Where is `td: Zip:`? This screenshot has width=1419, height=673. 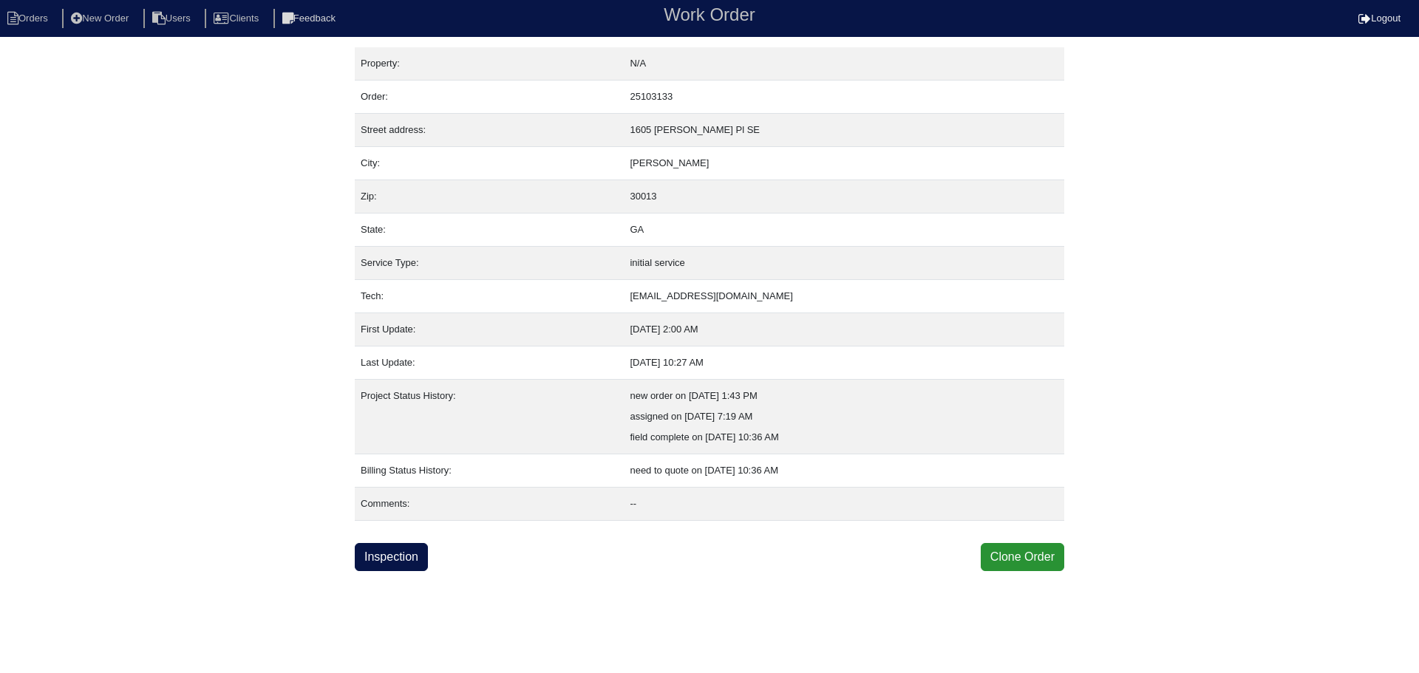
td: Zip: is located at coordinates (489, 197).